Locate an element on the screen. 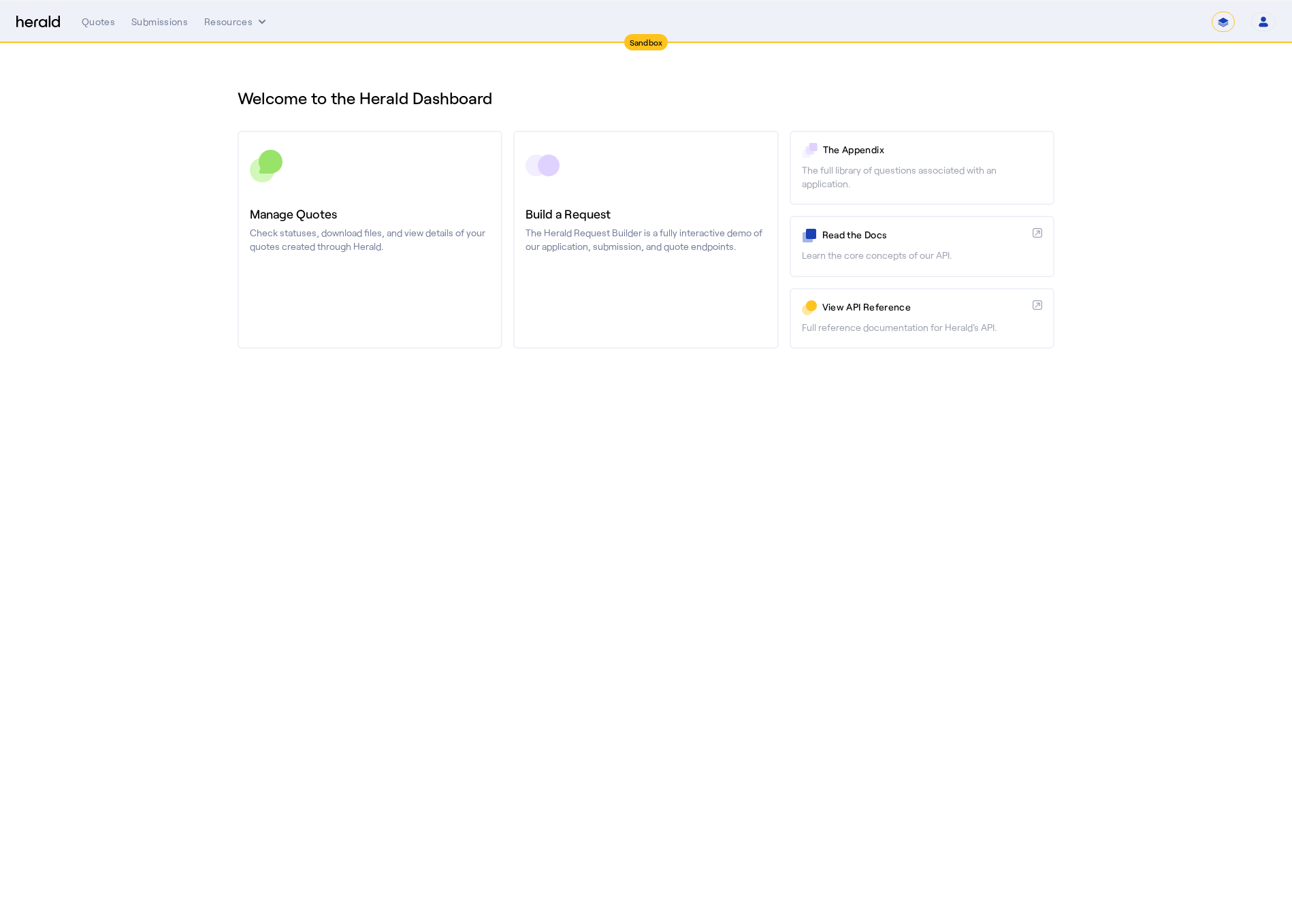 This screenshot has height=924, width=1292. p: Check statuses, download files, and view details of your quotes created through Herald. is located at coordinates (370, 240).